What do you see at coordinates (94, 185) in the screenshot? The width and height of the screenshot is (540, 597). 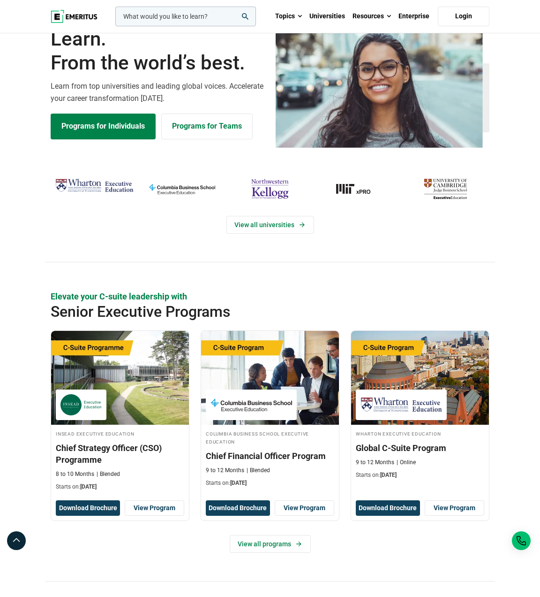 I see `a: Wharton Executive Education` at bounding box center [94, 185].